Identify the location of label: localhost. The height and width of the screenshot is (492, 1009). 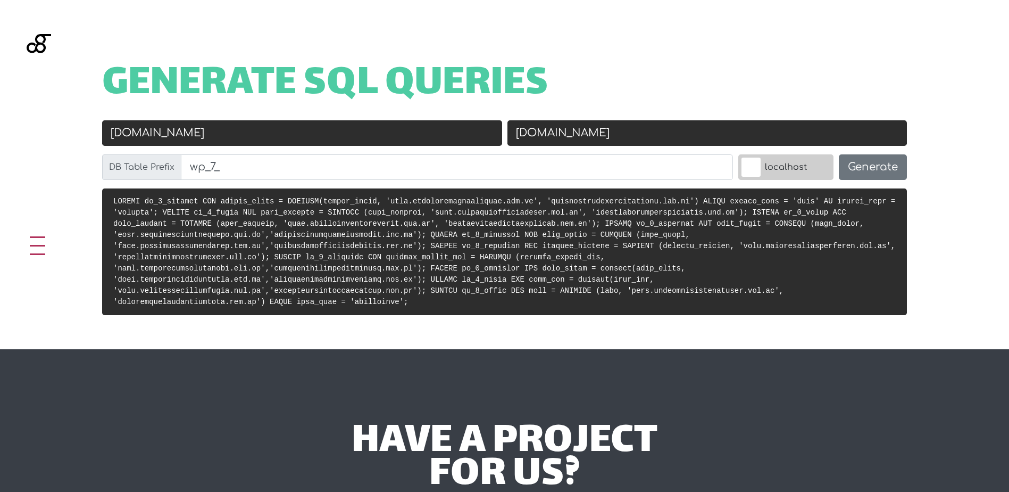
(786, 167).